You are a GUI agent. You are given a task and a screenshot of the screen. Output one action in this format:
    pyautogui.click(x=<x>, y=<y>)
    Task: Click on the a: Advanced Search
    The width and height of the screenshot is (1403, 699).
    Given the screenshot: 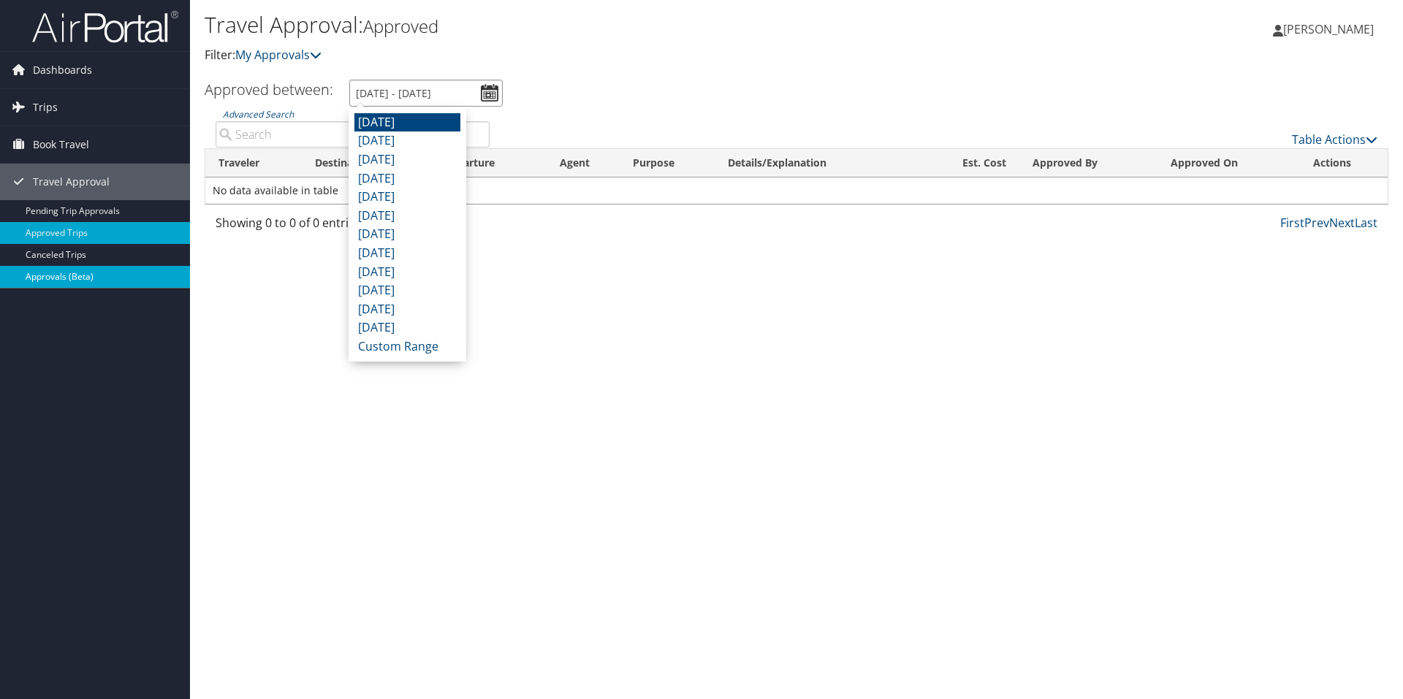 What is the action you would take?
    pyautogui.click(x=258, y=114)
    